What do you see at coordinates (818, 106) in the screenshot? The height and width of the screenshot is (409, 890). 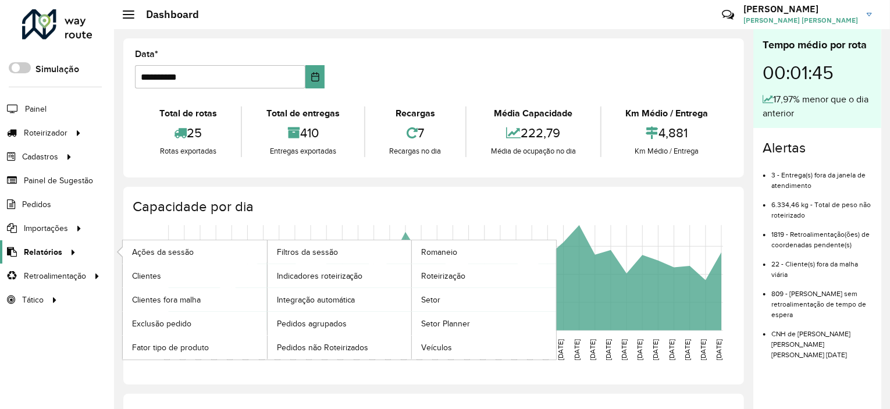 I see `div: 17,97% menor que o dia anterior` at bounding box center [818, 106].